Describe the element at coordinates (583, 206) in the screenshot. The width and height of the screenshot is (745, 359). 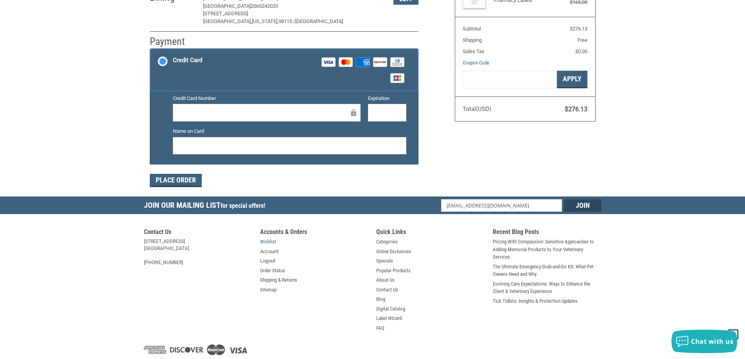
I see `input: Join` at that location.